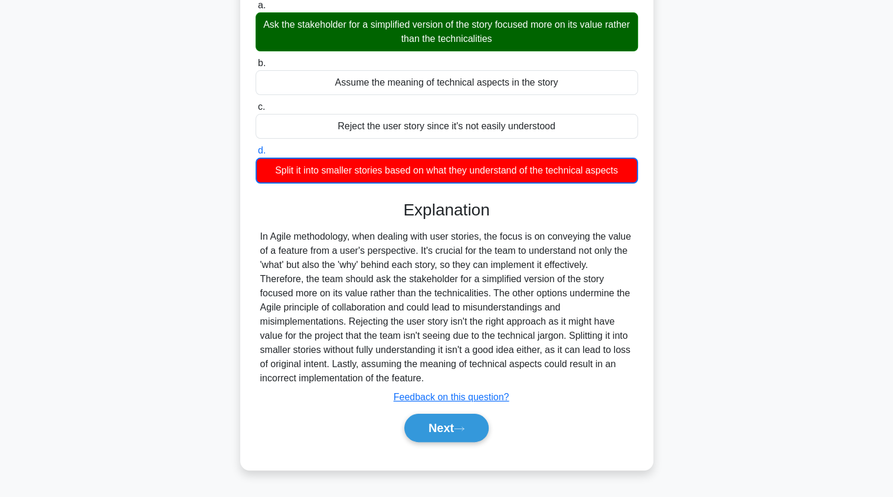  Describe the element at coordinates (446, 428) in the screenshot. I see `button: Next` at that location.